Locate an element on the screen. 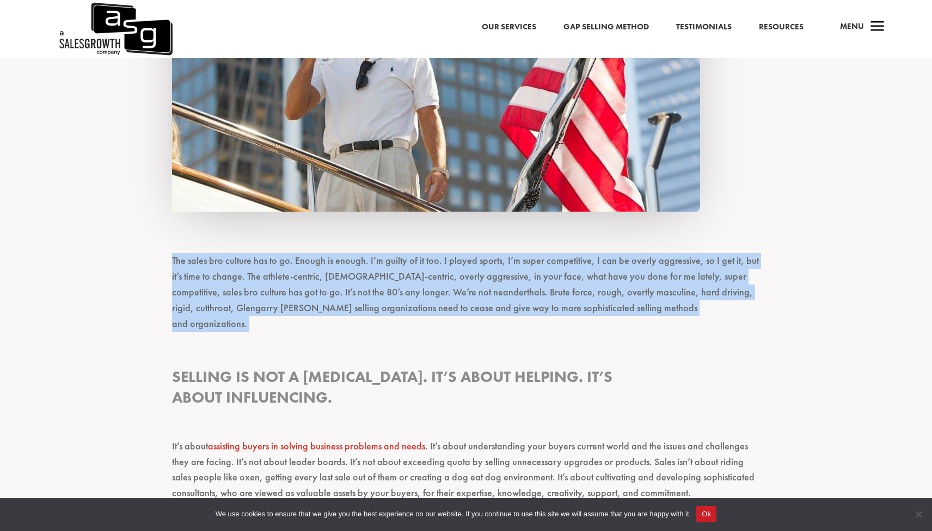  span: We use cookies to ensure that we give you the best experience on our website. If you continue to ... is located at coordinates (453, 514).